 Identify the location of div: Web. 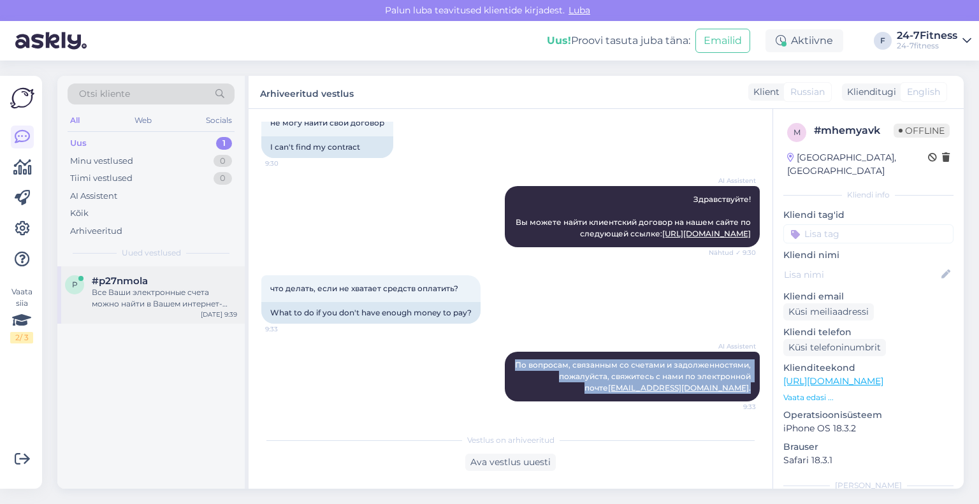
(143, 120).